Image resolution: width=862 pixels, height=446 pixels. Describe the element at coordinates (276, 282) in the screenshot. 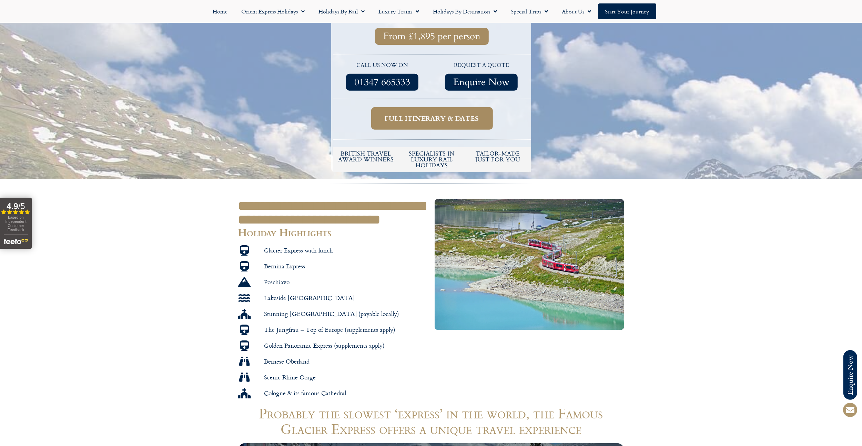

I see `span: Poschiavo` at that location.